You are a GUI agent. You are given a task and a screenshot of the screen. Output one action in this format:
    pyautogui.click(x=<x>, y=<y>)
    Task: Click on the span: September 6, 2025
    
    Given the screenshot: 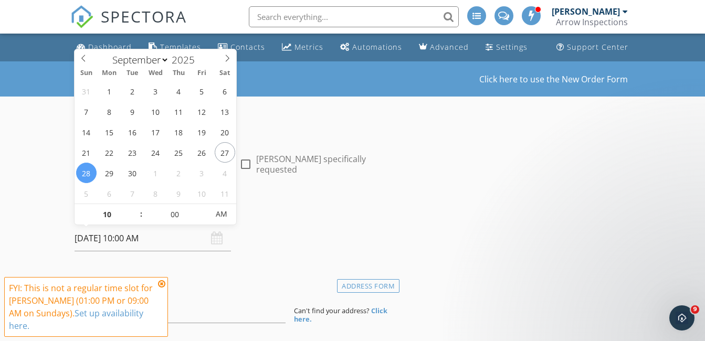 What is the action you would take?
    pyautogui.click(x=225, y=91)
    